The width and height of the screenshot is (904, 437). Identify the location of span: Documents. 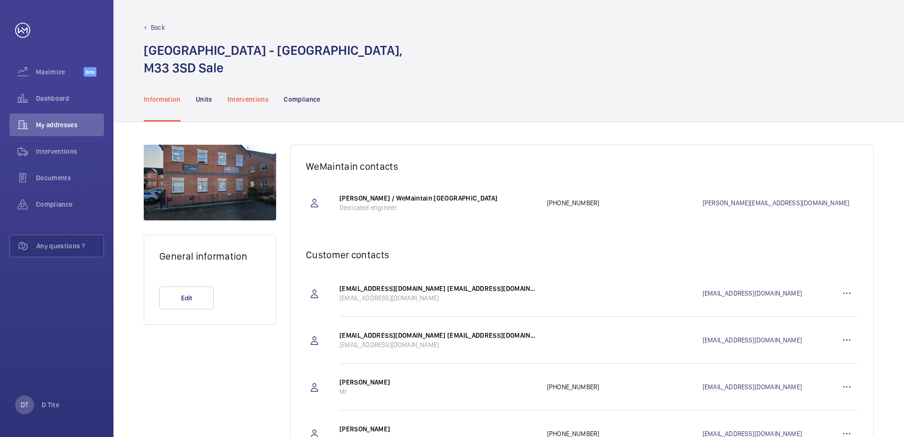
(70, 178).